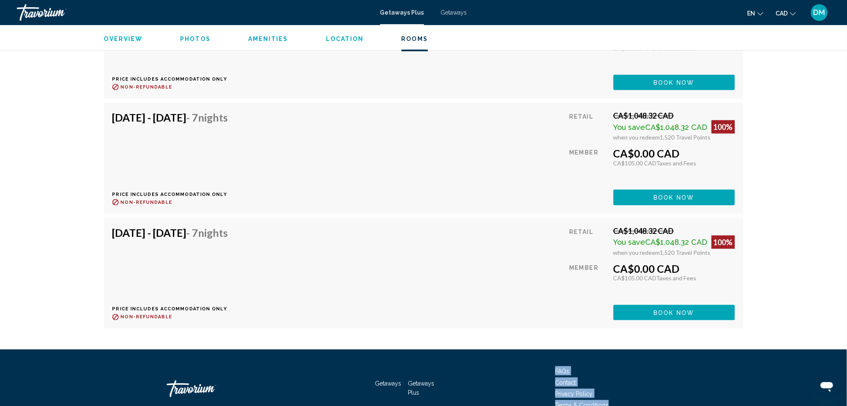  I want to click on span: en, so click(751, 13).